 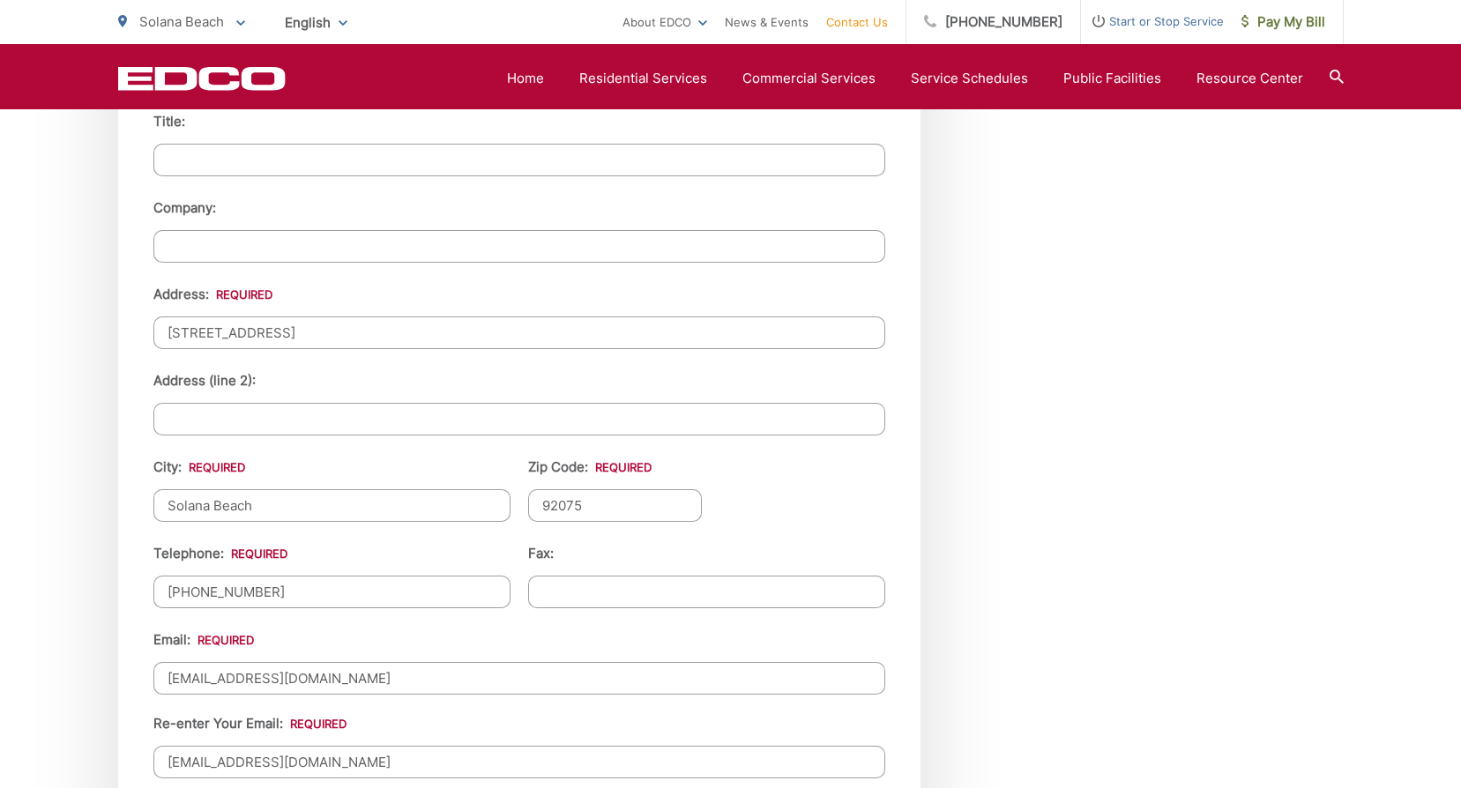 What do you see at coordinates (212, 294) in the screenshot?
I see `label: Address:` at bounding box center [212, 294].